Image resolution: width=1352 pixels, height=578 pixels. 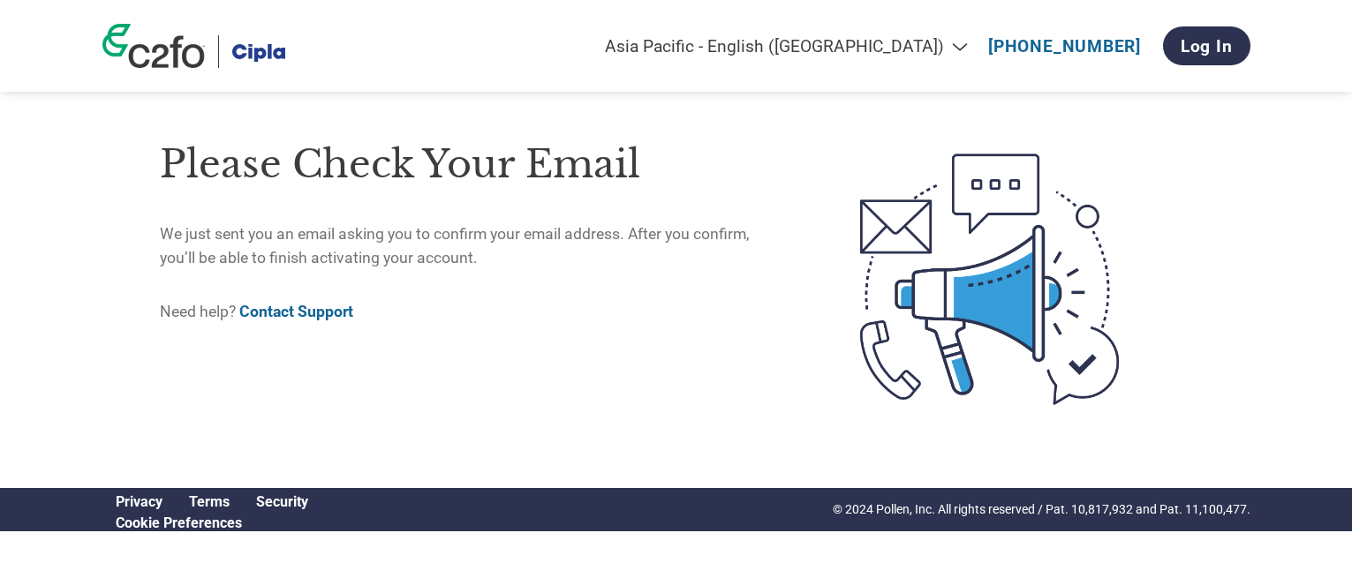 What do you see at coordinates (209, 502) in the screenshot?
I see `a: Terms` at bounding box center [209, 502].